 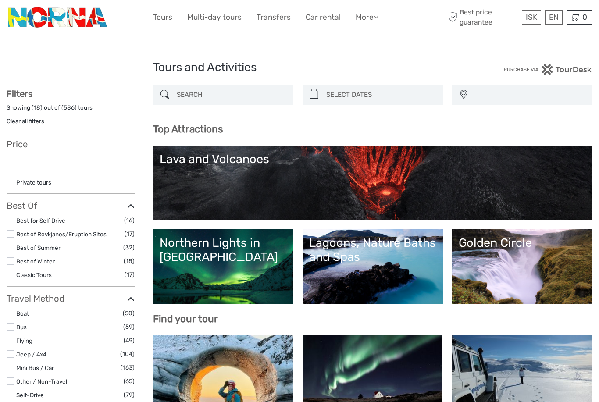 I want to click on div: Golden Circle, so click(x=523, y=243).